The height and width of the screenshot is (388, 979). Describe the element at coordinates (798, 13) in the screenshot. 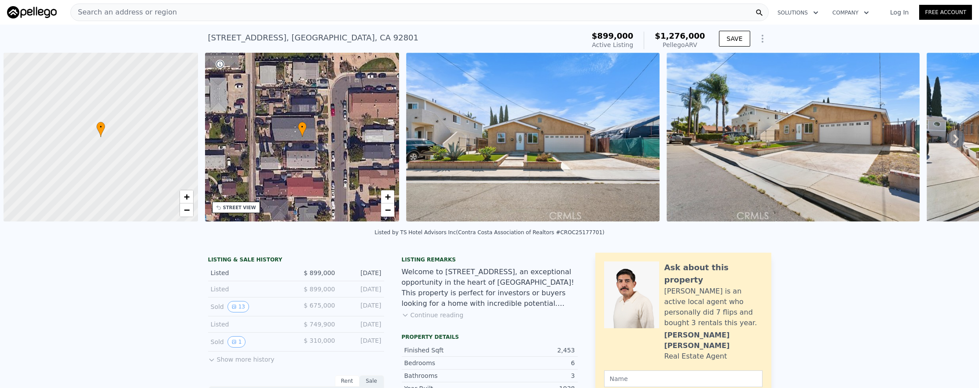

I see `button: Solutions` at that location.